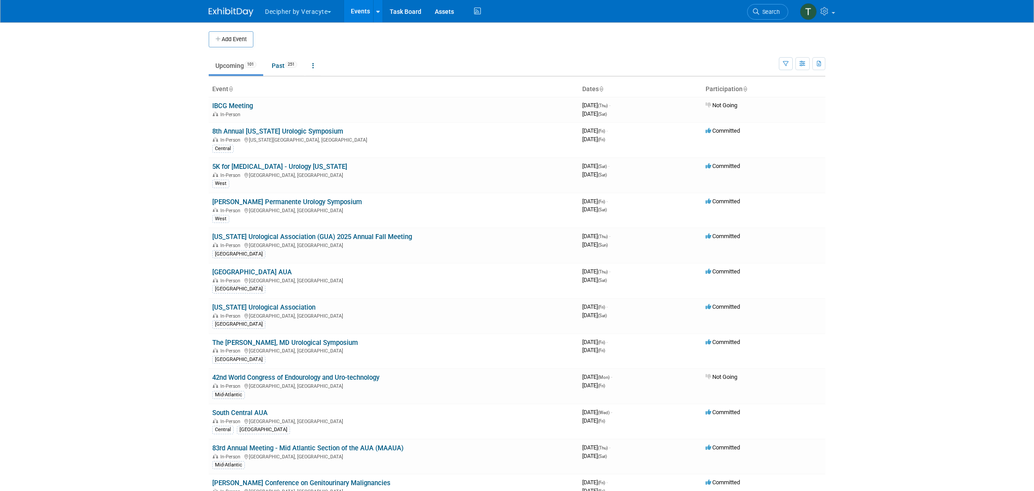 The image size is (1034, 491). What do you see at coordinates (808, 12) in the screenshot?
I see `img: Tony Alvarado` at bounding box center [808, 12].